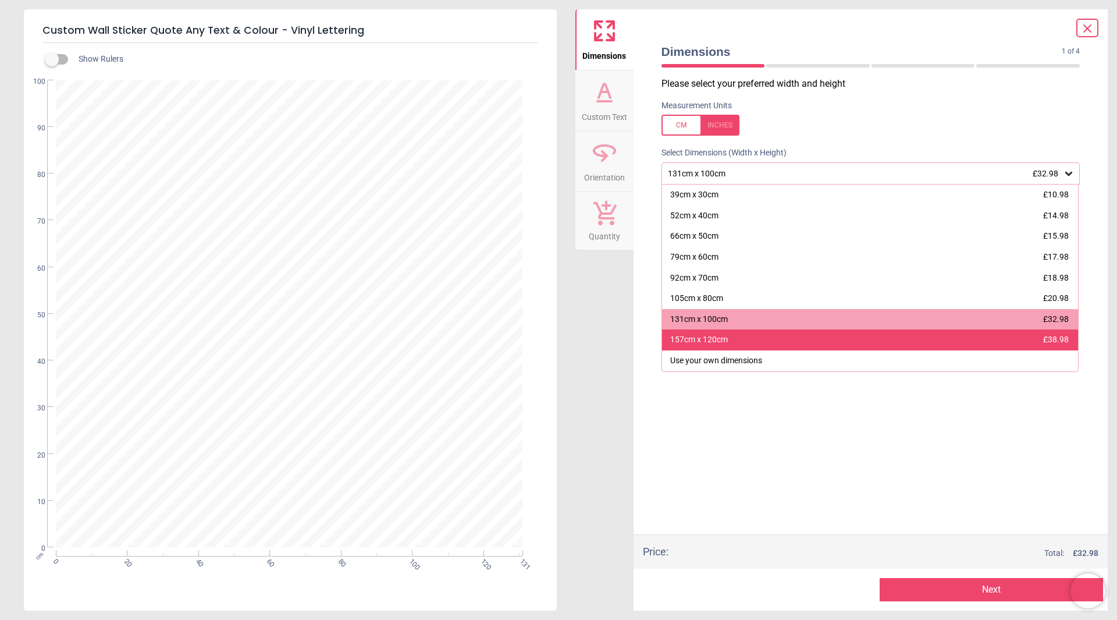  What do you see at coordinates (1088, 553) in the screenshot?
I see `span: 32.98` at bounding box center [1088, 553].